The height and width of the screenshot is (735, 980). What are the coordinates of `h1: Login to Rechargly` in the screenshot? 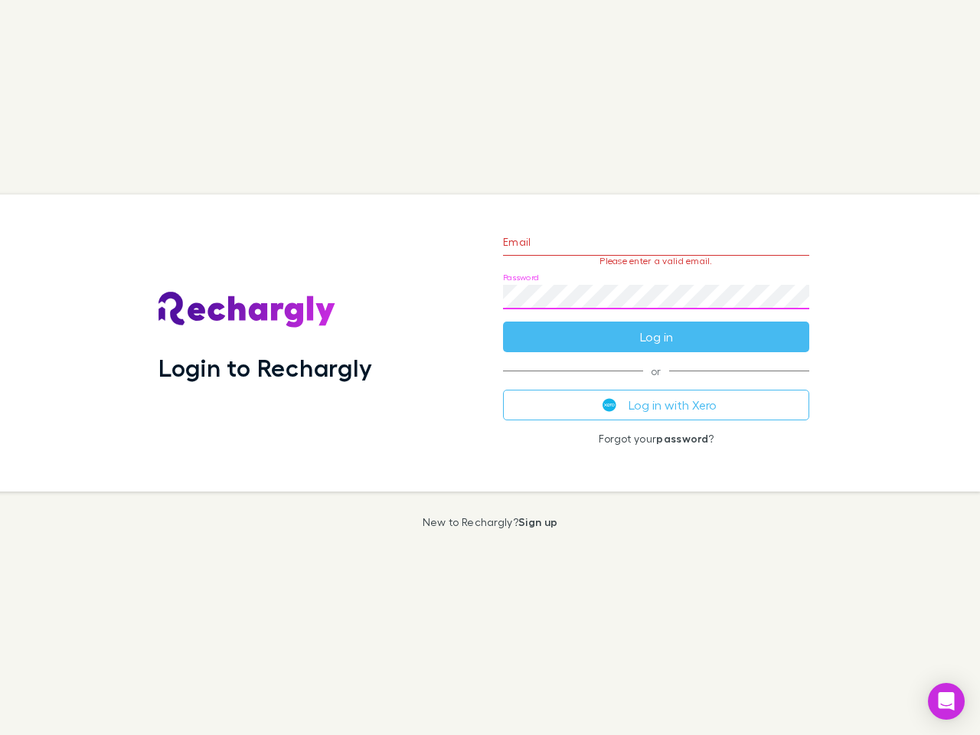 It's located at (265, 367).